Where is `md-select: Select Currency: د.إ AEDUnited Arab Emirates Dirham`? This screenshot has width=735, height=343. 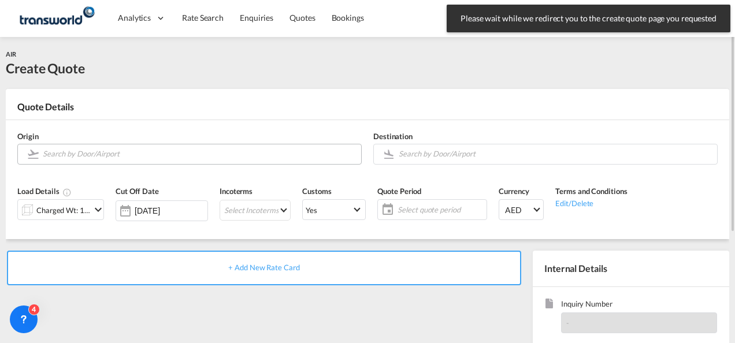
md-select: Select Currency: د.إ AEDUnited Arab Emirates Dirham is located at coordinates (521, 210).